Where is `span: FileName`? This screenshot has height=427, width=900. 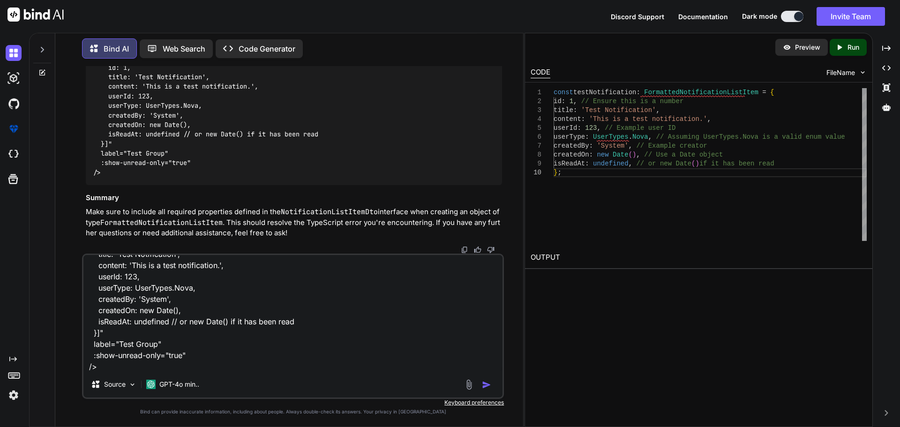 span: FileName is located at coordinates (841, 73).